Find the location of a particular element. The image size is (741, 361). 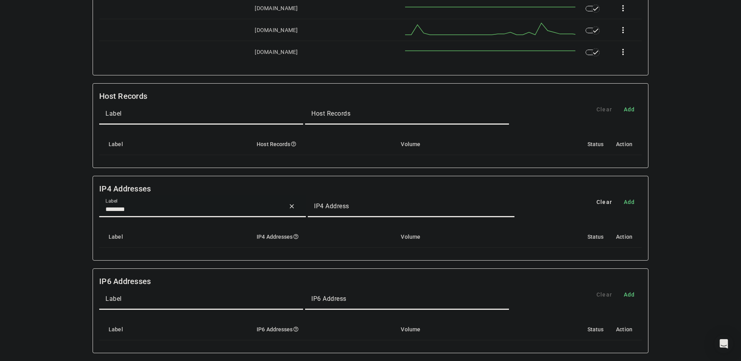

span: Clear is located at coordinates (604, 202).